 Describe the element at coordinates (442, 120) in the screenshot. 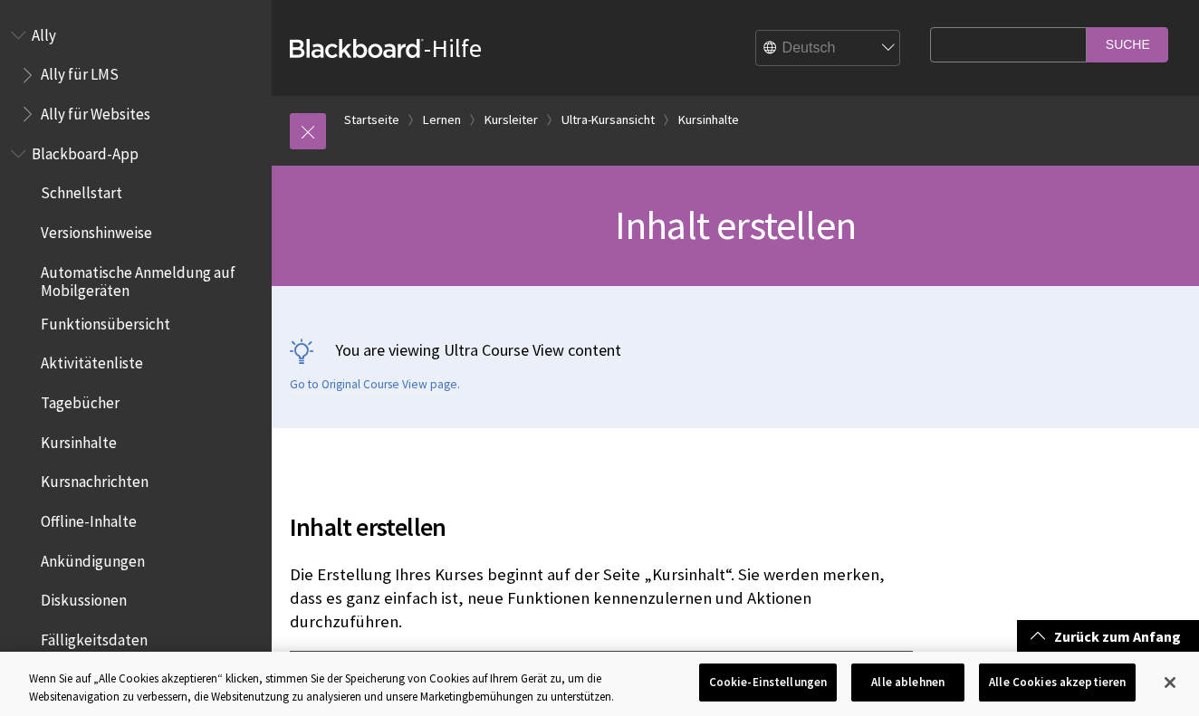

I see `a: Lernen` at that location.